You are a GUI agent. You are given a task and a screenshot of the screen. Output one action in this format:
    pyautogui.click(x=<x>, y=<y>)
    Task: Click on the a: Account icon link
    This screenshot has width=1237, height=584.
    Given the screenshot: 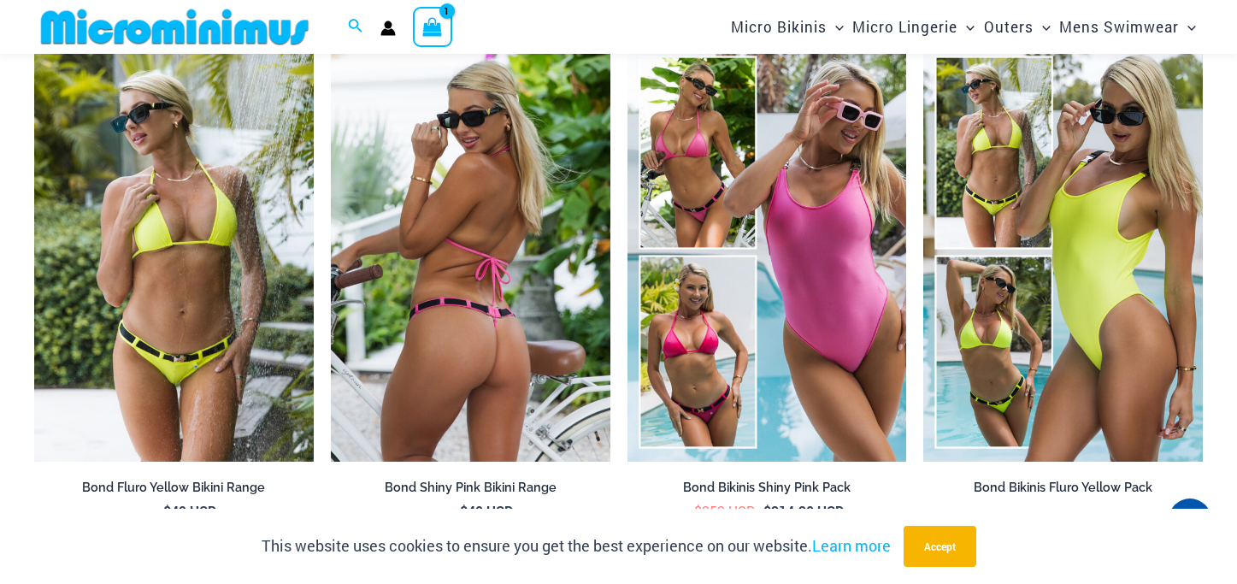 What is the action you would take?
    pyautogui.click(x=388, y=28)
    